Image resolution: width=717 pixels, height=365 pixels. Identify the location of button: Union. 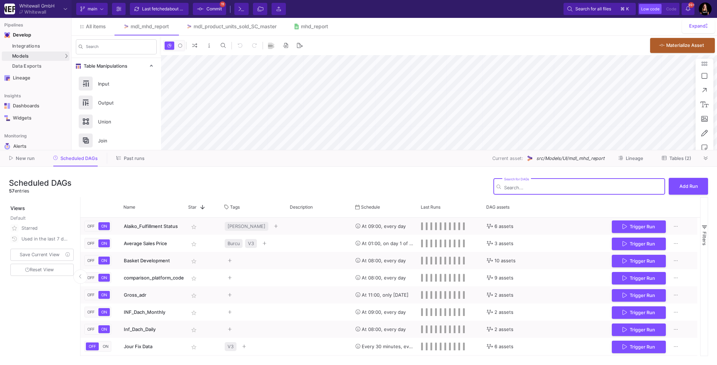
(116, 121).